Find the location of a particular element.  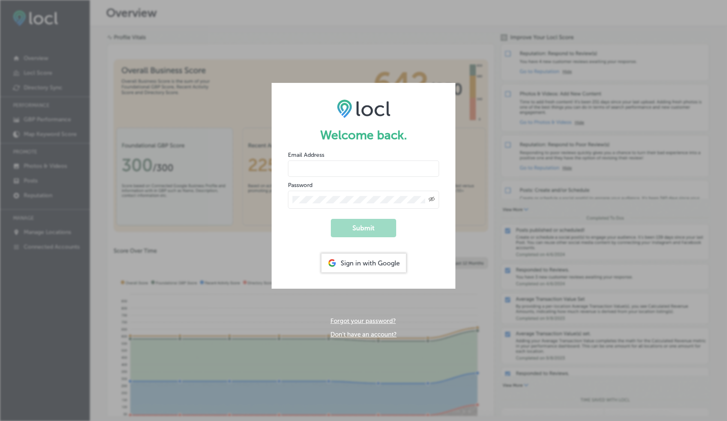

h1: Welcome back. is located at coordinates (363, 135).